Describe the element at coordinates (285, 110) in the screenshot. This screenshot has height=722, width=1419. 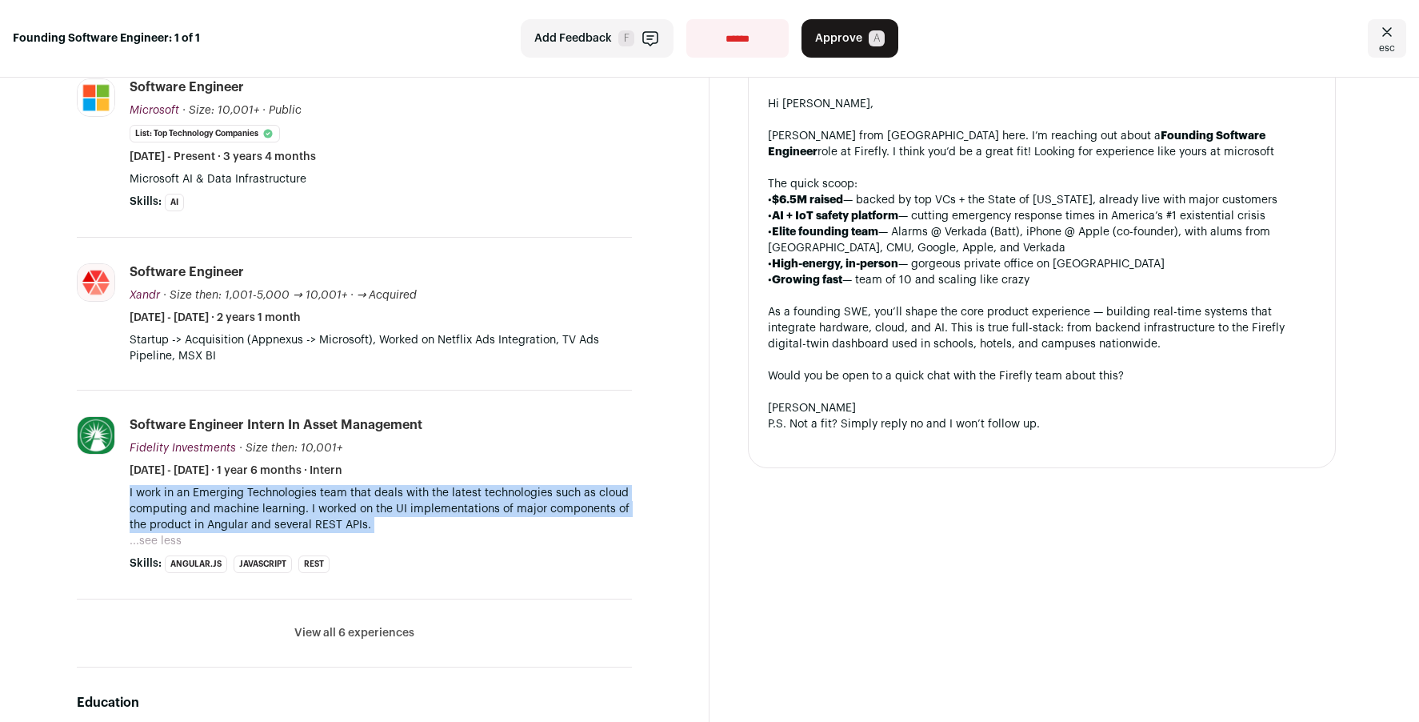
I see `span: Public` at that location.